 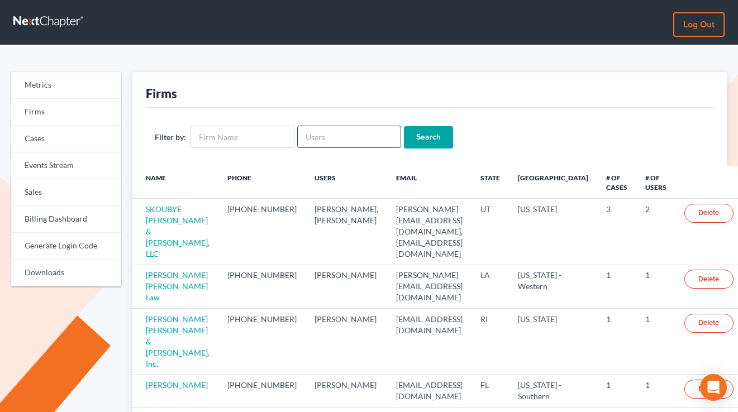 What do you see at coordinates (66, 166) in the screenshot?
I see `a: Events Stream` at bounding box center [66, 166].